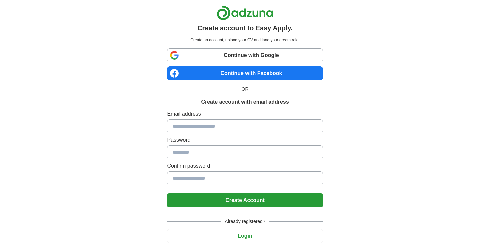  What do you see at coordinates (245, 221) in the screenshot?
I see `span: Already registered?` at bounding box center [245, 221].